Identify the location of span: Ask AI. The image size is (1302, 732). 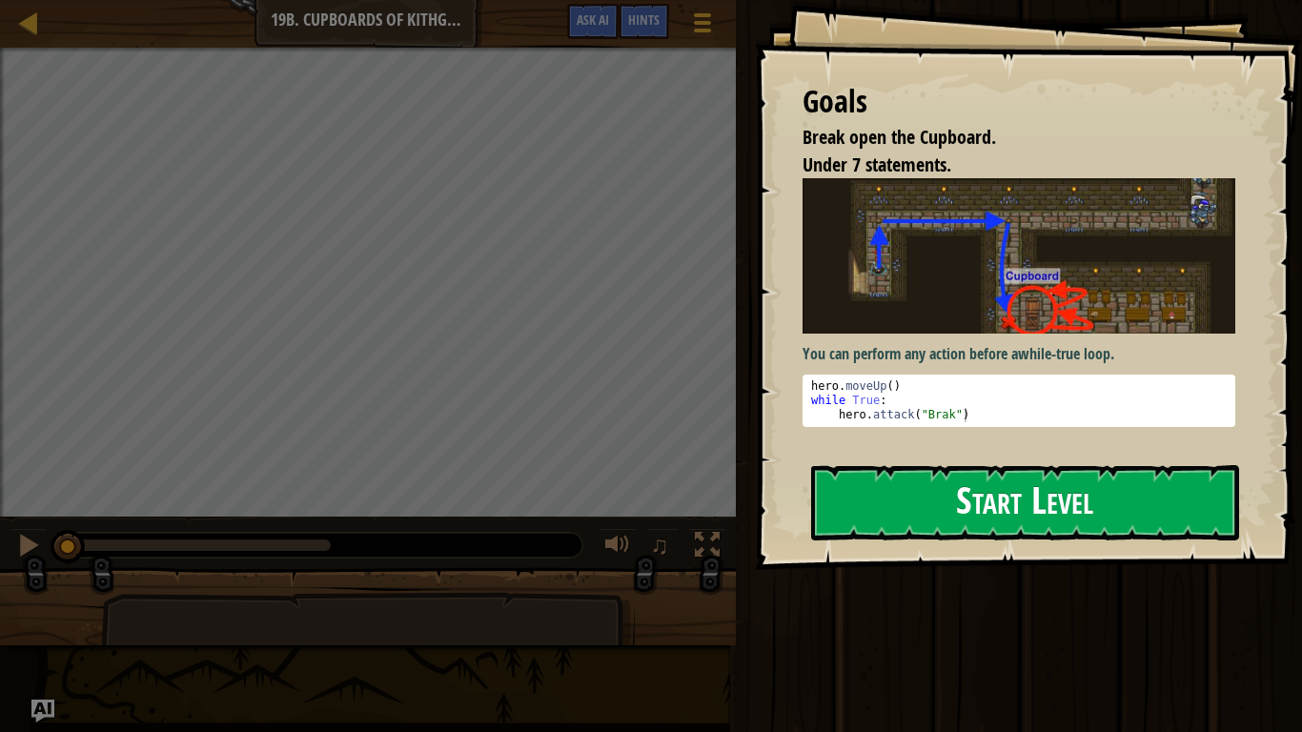
(593, 19).